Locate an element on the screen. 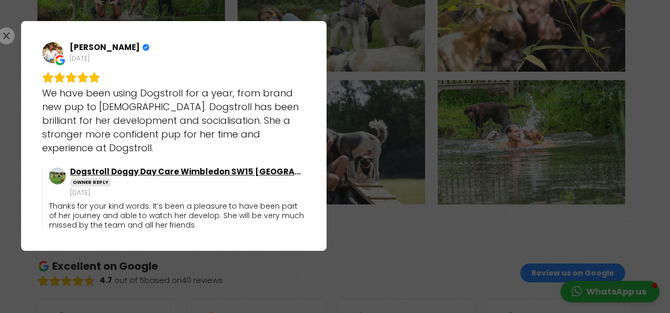  img: Christopher Potter is located at coordinates (53, 53).